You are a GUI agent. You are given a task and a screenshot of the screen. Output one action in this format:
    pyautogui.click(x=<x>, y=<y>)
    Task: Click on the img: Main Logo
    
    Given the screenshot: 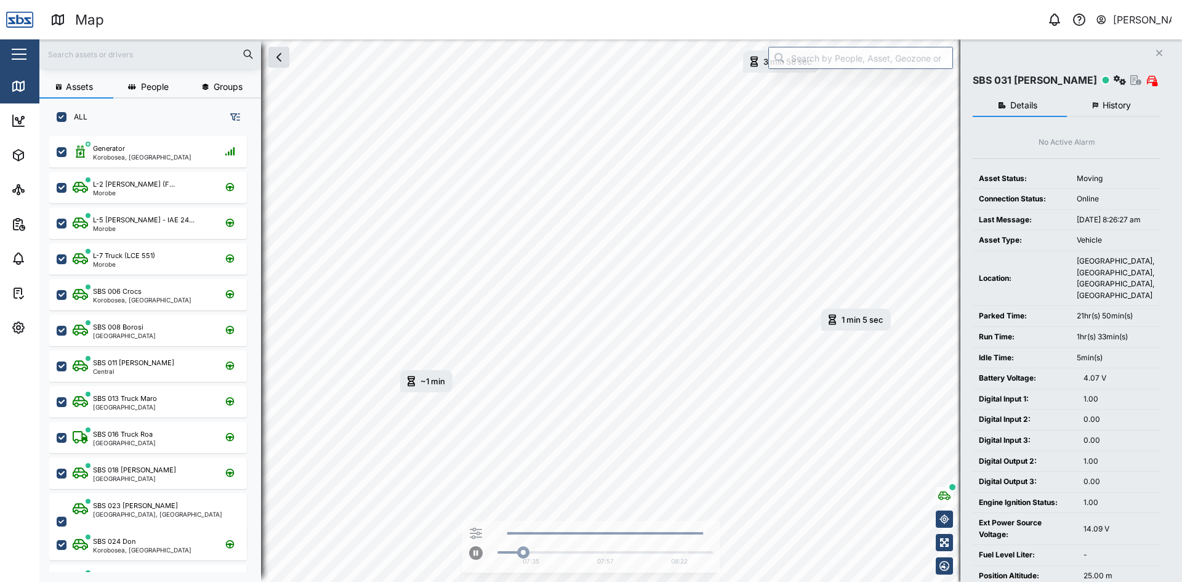 What is the action you would take?
    pyautogui.click(x=20, y=20)
    